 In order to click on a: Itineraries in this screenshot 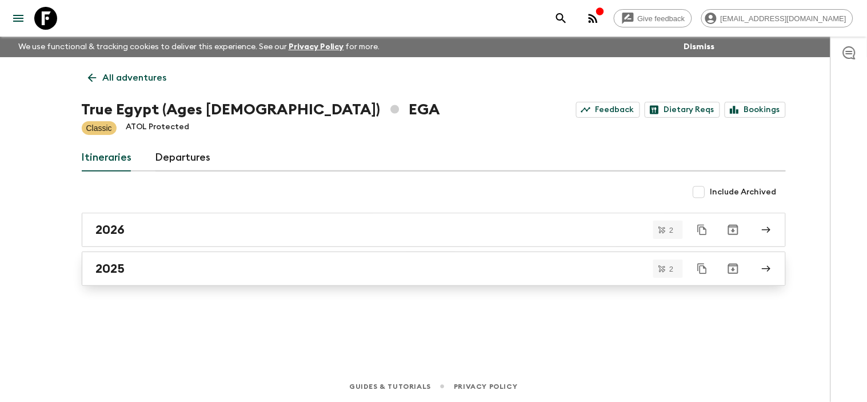, I will do `click(107, 158)`.